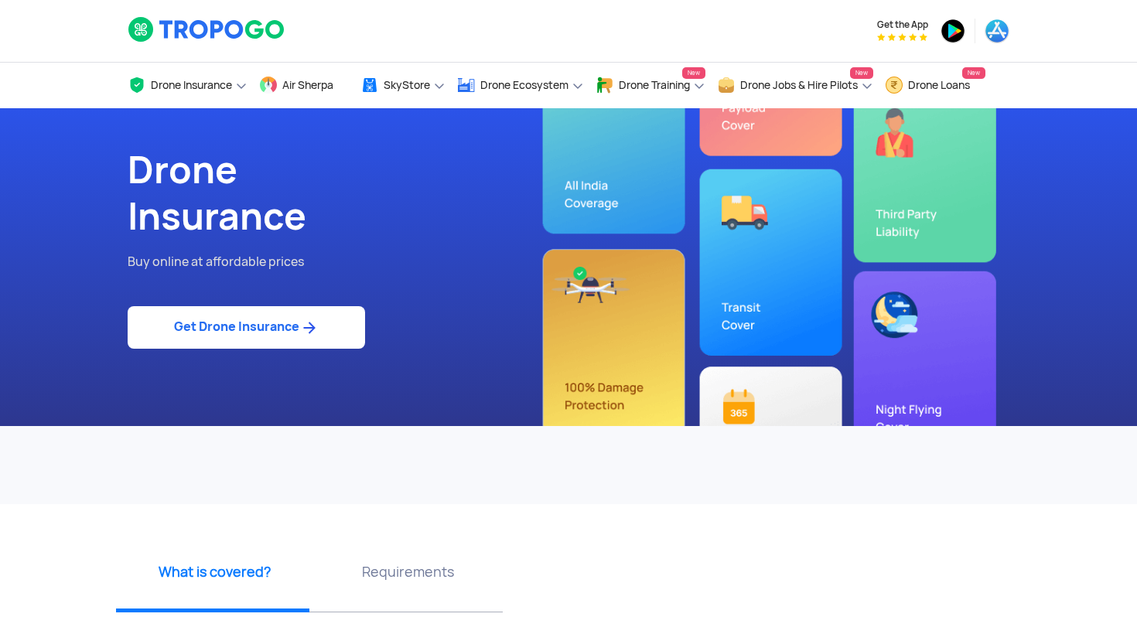  What do you see at coordinates (342, 193) in the screenshot?
I see `h1: Drone Insurance` at bounding box center [342, 193].